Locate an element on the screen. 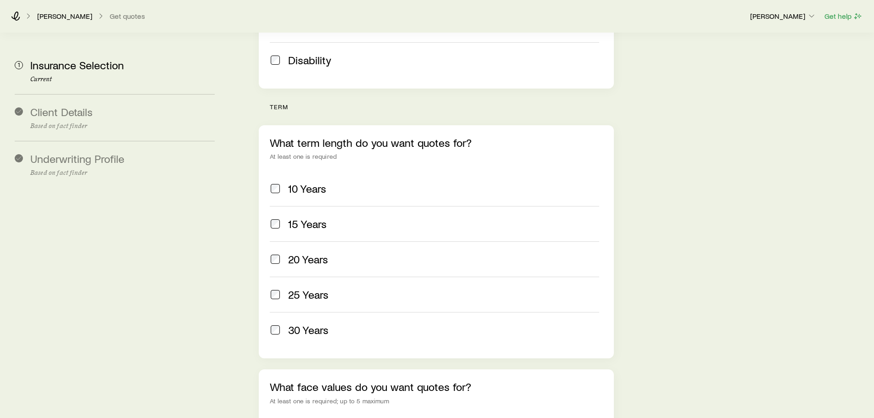  button: Get help is located at coordinates (843, 16).